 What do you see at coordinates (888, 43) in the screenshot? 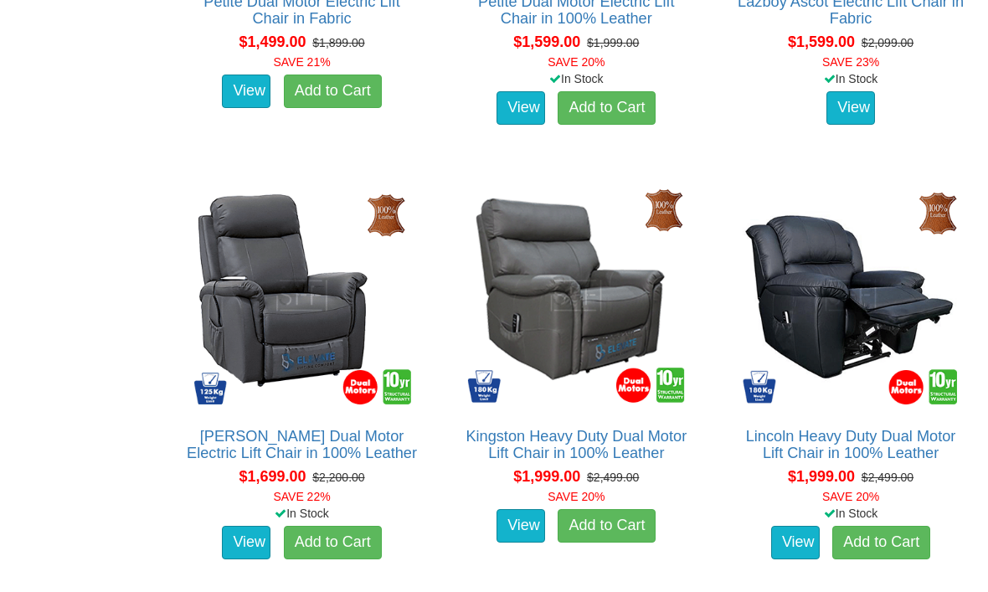
I see `del: $2,099.00` at bounding box center [888, 43].